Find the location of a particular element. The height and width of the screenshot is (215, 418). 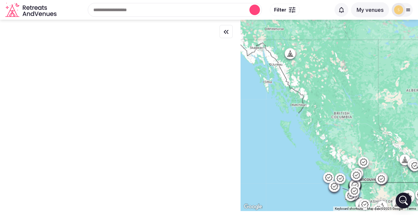

a: My venues is located at coordinates (370, 10).